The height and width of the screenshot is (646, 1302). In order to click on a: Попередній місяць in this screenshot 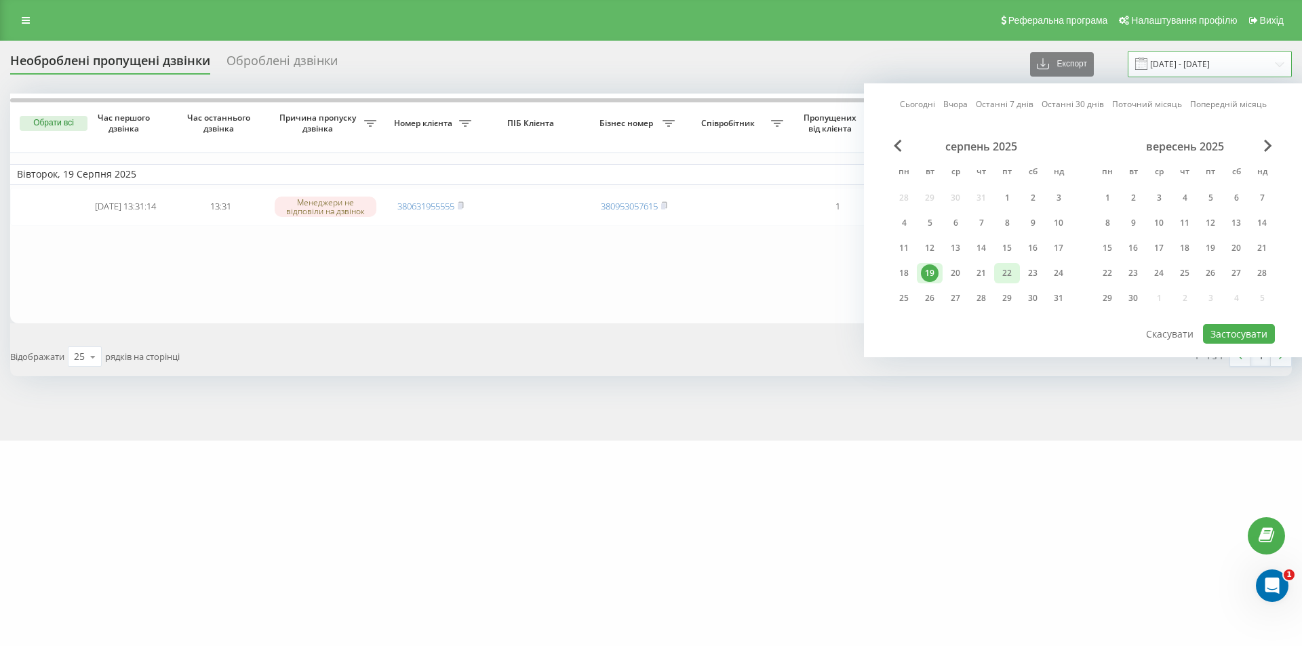, I will do `click(1228, 104)`.